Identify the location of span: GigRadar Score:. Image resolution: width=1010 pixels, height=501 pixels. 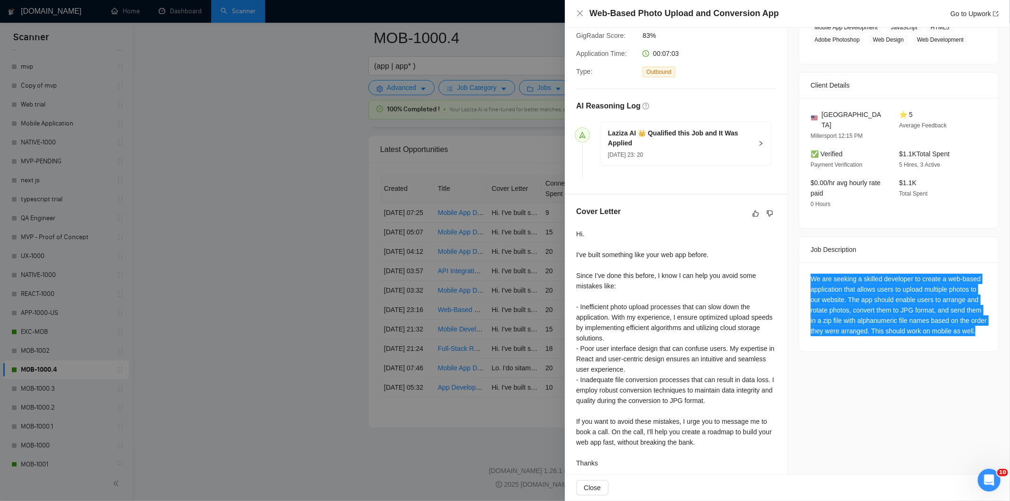
(601, 36).